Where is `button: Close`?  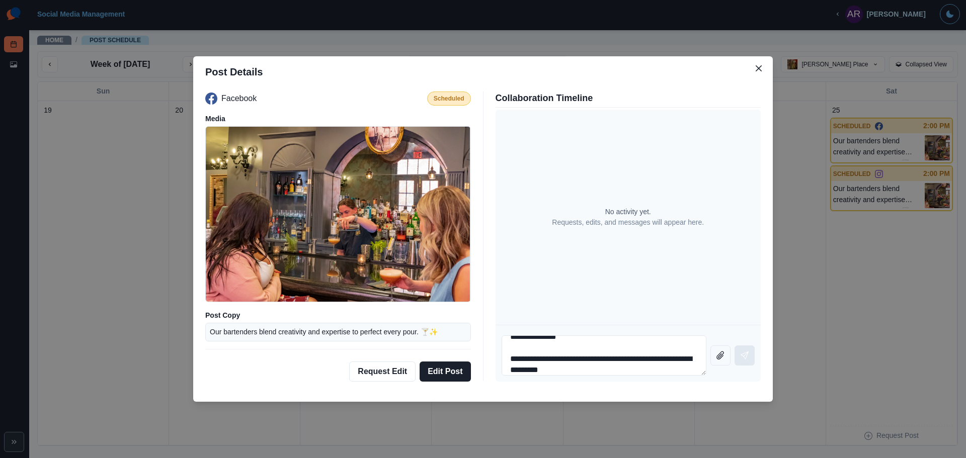
button: Close is located at coordinates (759, 68).